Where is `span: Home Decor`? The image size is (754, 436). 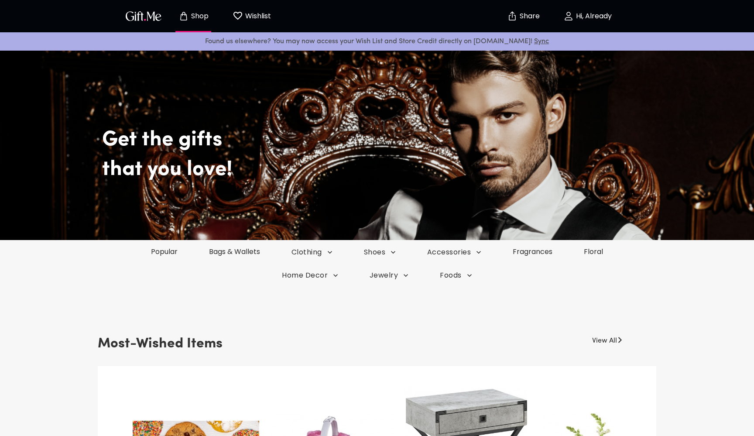 span: Home Decor is located at coordinates (310, 275).